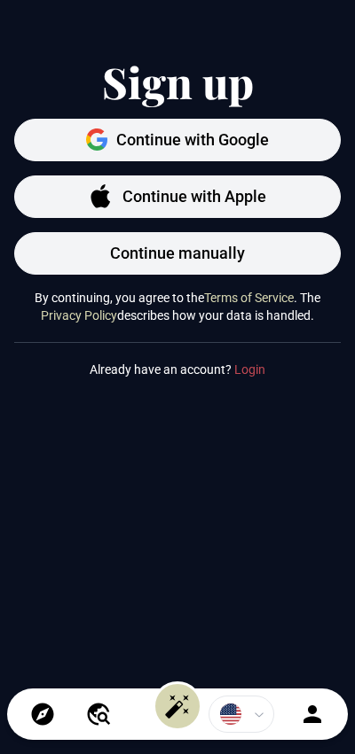 Image resolution: width=355 pixels, height=754 pixels. Describe the element at coordinates (192, 140) in the screenshot. I see `span: Continue with Google` at that location.